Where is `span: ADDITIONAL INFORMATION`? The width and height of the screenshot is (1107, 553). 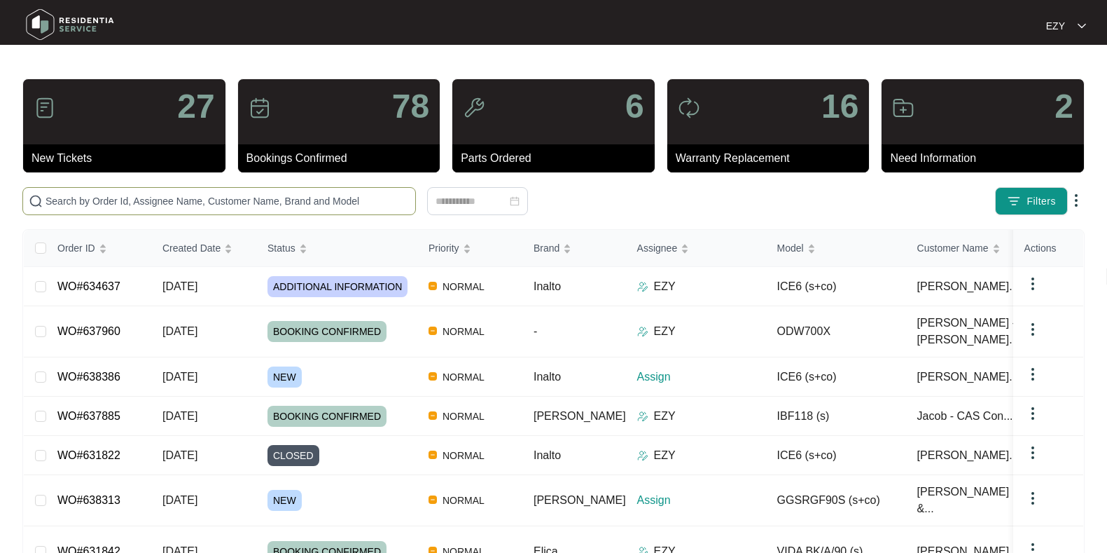 span: ADDITIONAL INFORMATION is located at coordinates (338, 286).